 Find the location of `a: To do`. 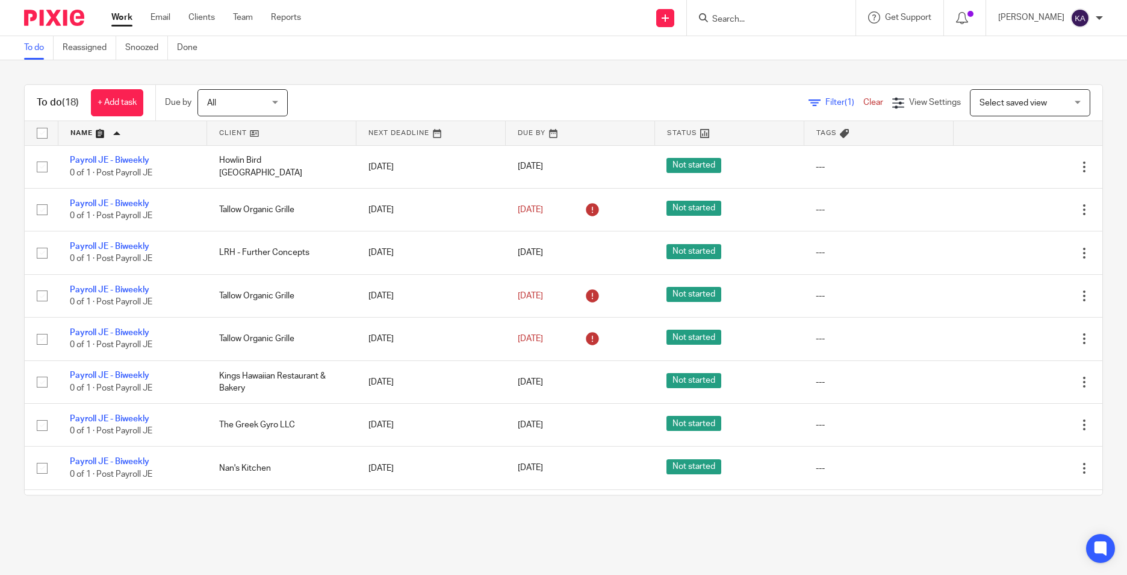

a: To do is located at coordinates (39, 48).